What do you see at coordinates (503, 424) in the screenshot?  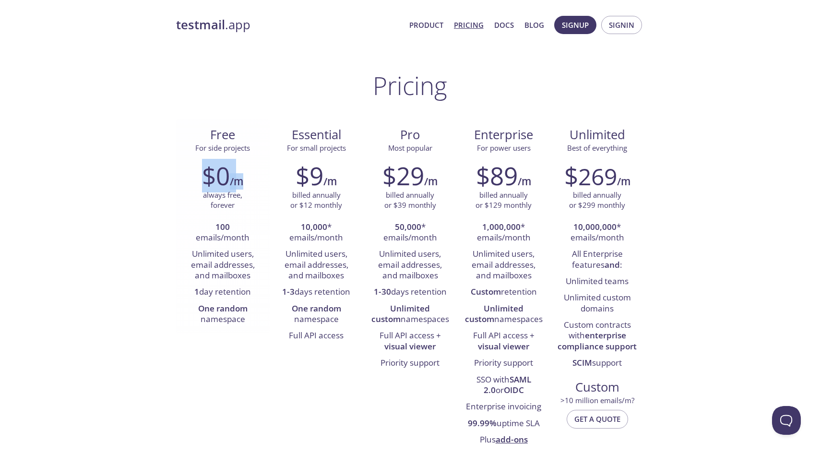 I see `li: uptime SLA` at bounding box center [503, 424].